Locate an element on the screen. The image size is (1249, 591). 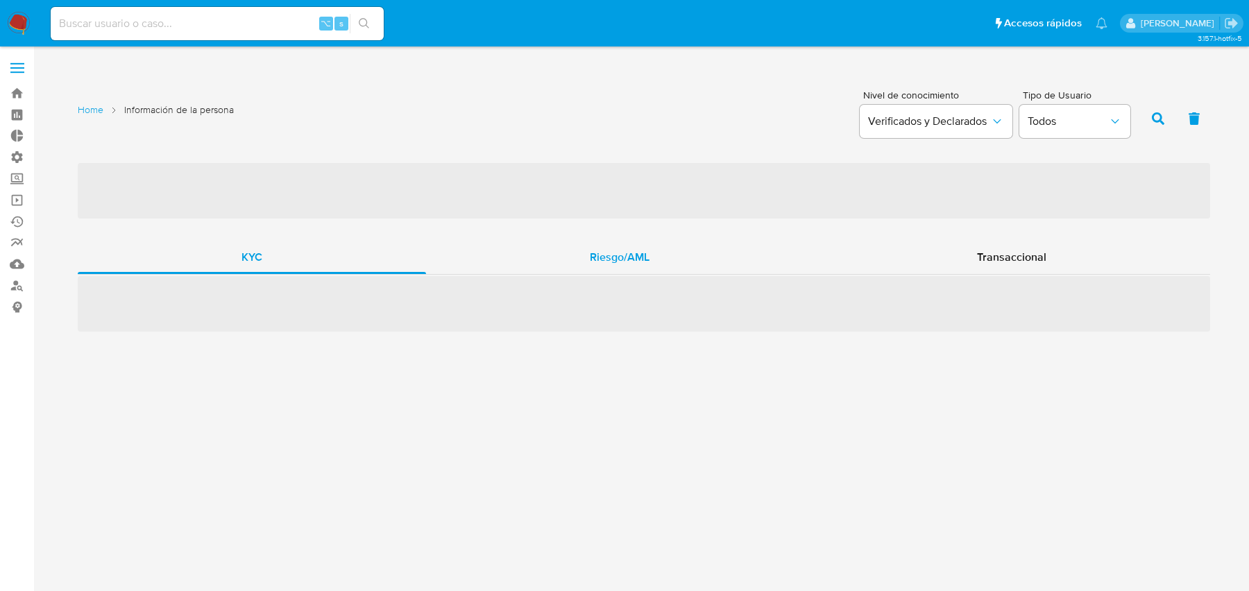
a: Salir is located at coordinates (1231, 23).